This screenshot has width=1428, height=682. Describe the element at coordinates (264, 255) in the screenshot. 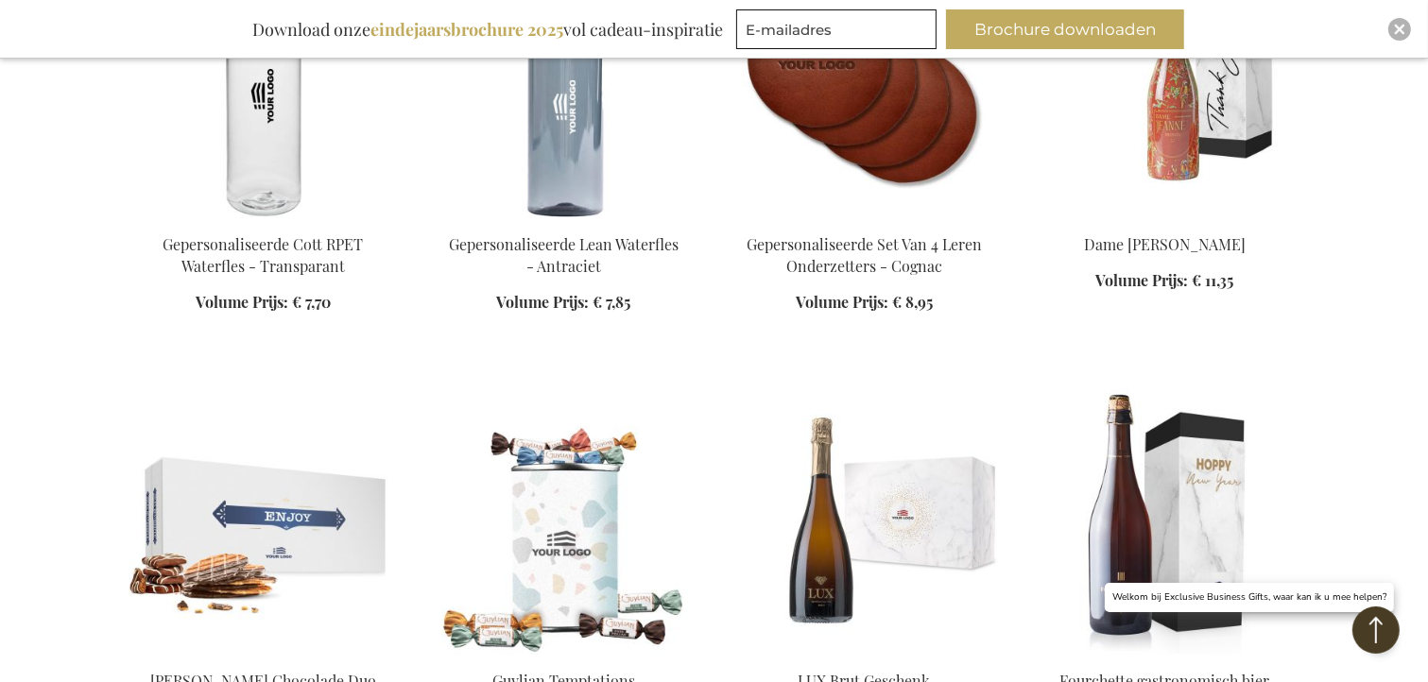

I see `a: Gepersonaliseerde Cott RPET Waterfles - Transparant` at that location.